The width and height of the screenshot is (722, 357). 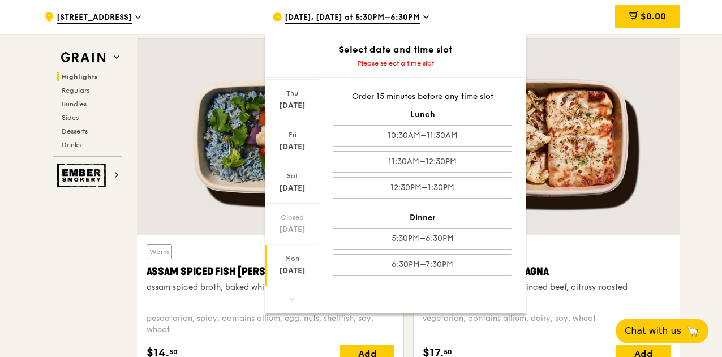 What do you see at coordinates (395, 50) in the screenshot?
I see `div: Select date and time slot` at bounding box center [395, 50].